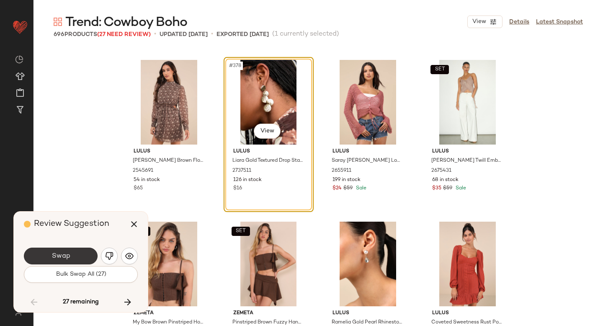 Image resolution: width=603 pixels, height=326 pixels. What do you see at coordinates (519, 22) in the screenshot?
I see `a: Details` at bounding box center [519, 22].